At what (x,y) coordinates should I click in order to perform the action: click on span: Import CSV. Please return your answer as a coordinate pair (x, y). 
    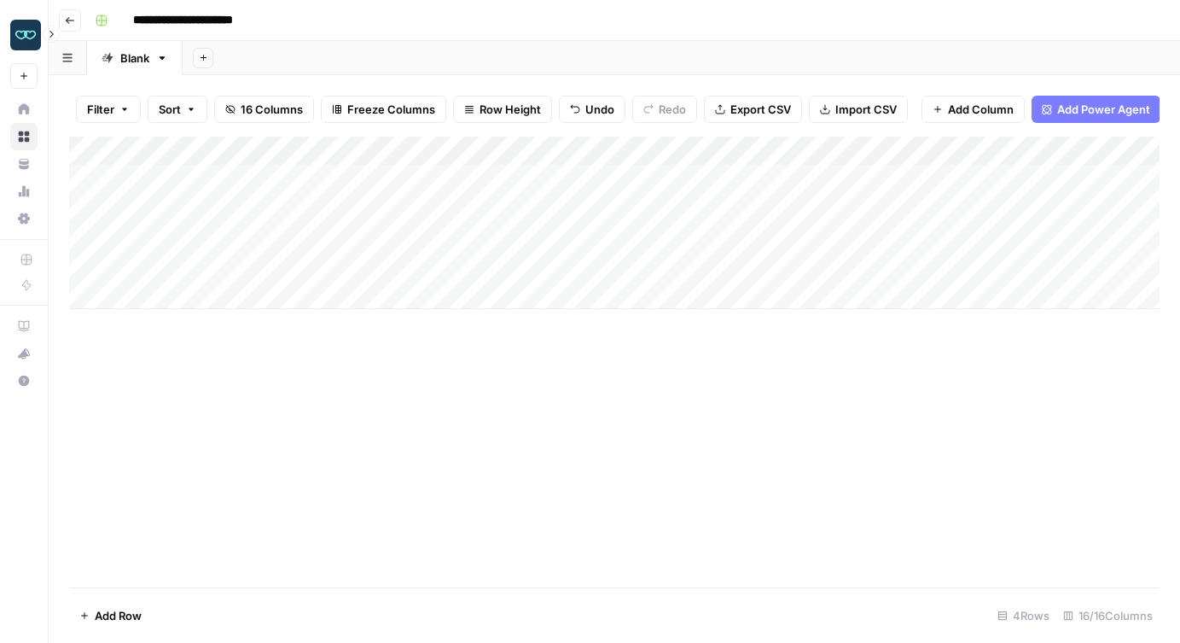
    Looking at the image, I should click on (866, 109).